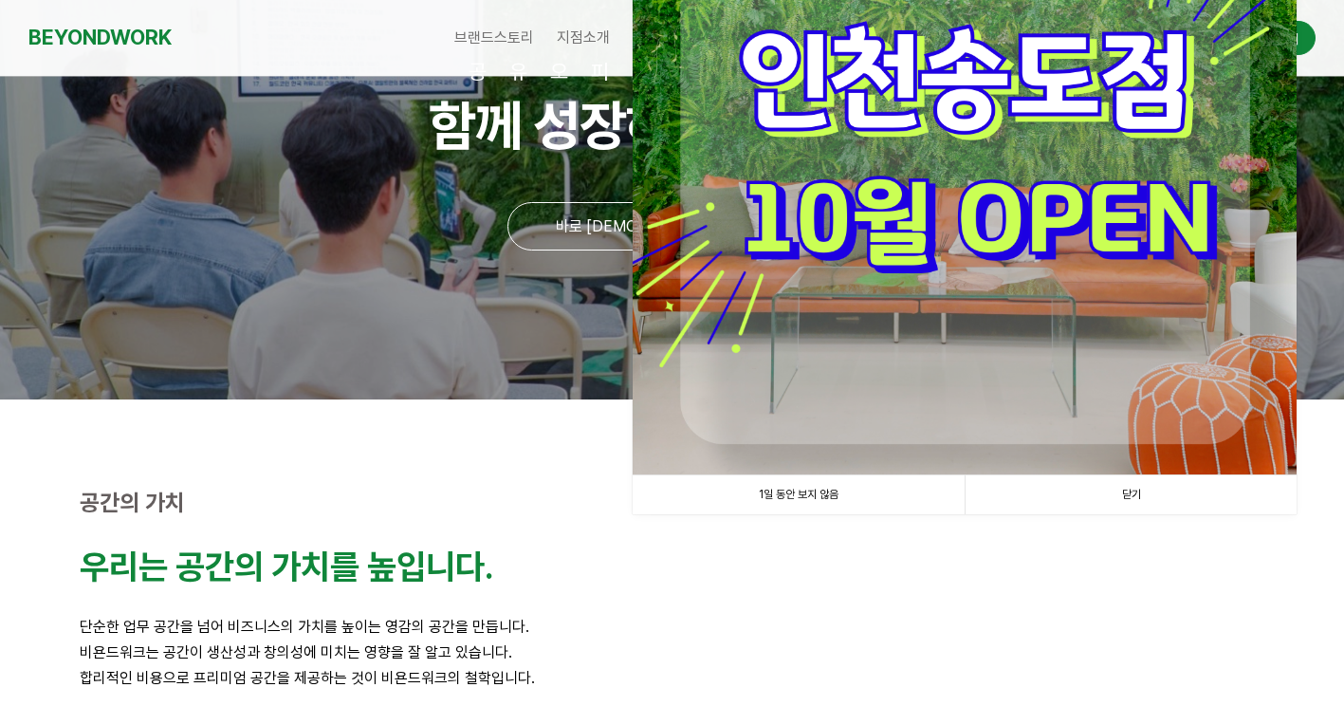 This screenshot has height=706, width=1344. Describe the element at coordinates (673, 677) in the screenshot. I see `p: 합리적인 비용으로 프리미엄 공간을 제공하는 것이 비욘드워크의 철학입니다.` at that location.